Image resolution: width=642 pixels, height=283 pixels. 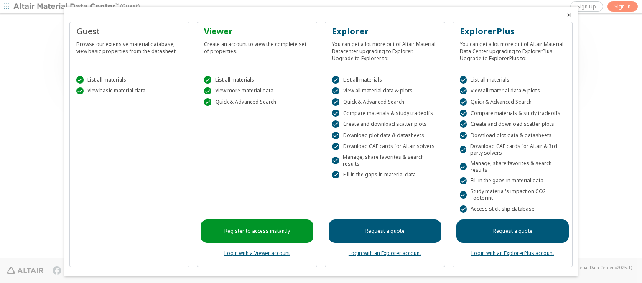 I want to click on a: Login with a Viewer account, so click(x=257, y=253).